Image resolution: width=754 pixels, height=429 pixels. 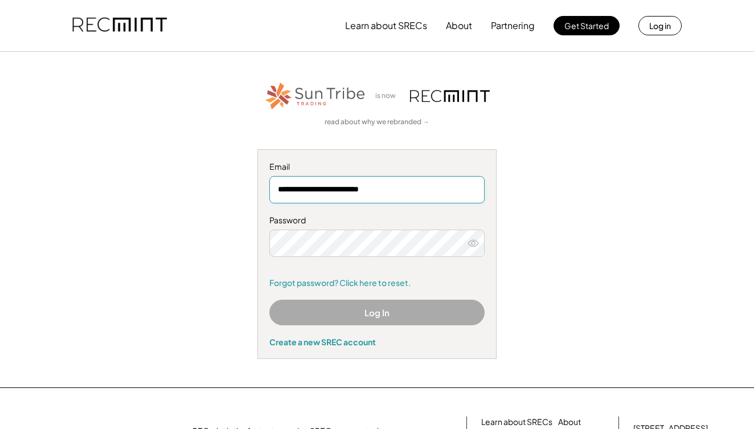 I want to click on div: Email, so click(x=377, y=167).